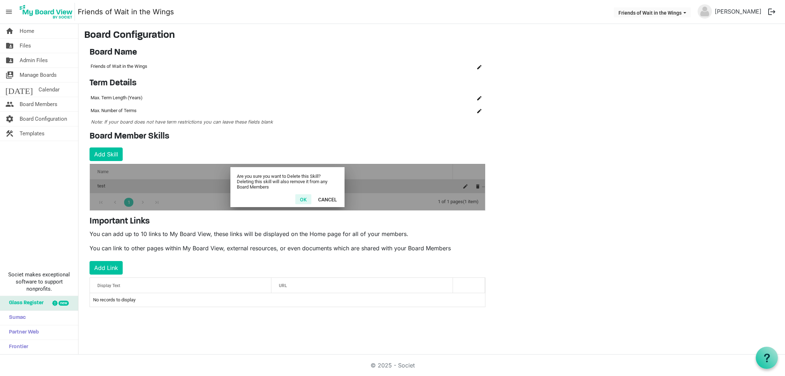 The width and height of the screenshot is (785, 376). Describe the element at coordinates (32, 133) in the screenshot. I see `span: Templates` at that location.